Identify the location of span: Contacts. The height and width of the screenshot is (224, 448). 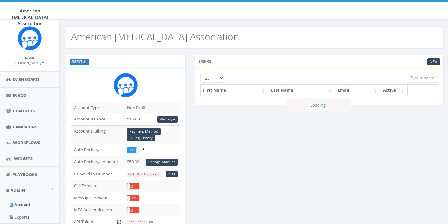
(24, 111).